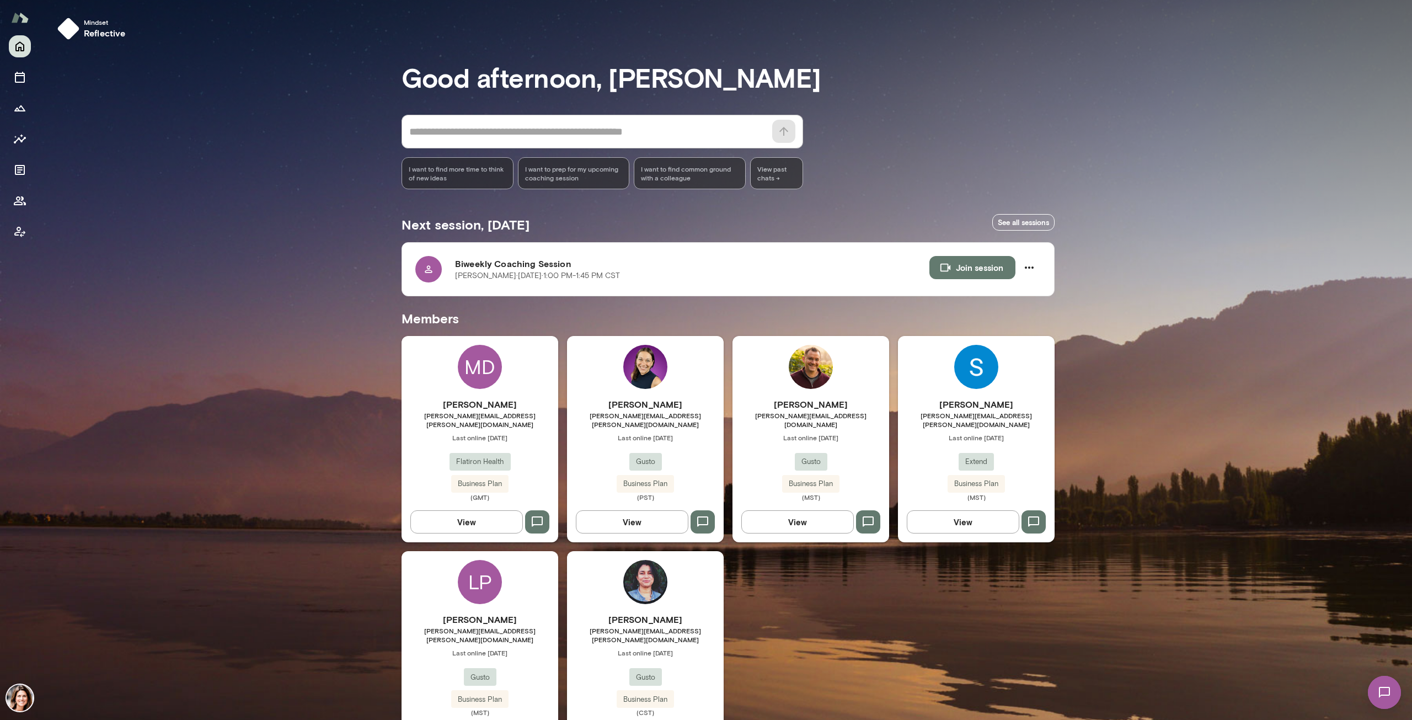 The height and width of the screenshot is (720, 1412). Describe the element at coordinates (690, 173) in the screenshot. I see `div: I want to find common ground with a colleague` at that location.